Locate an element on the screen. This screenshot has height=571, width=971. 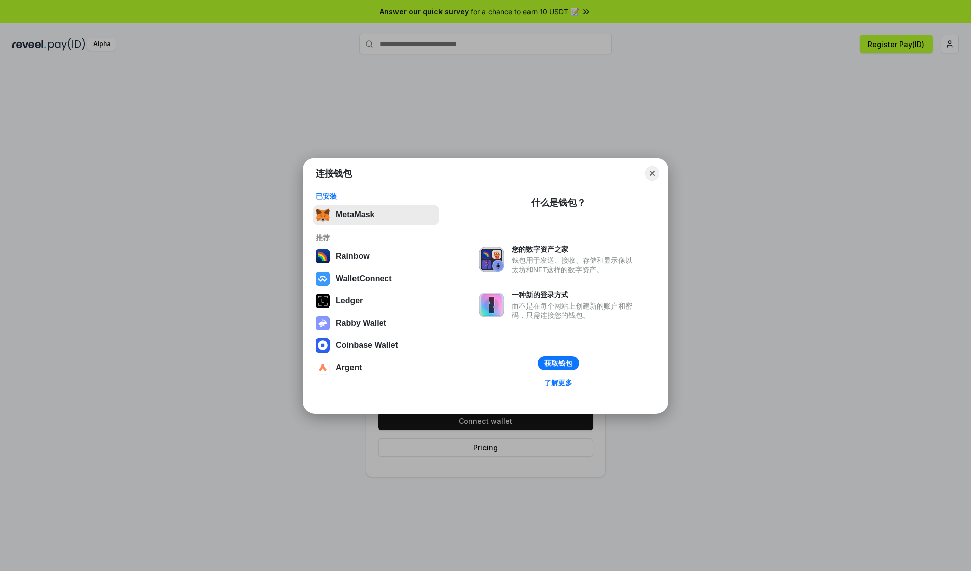
button: MetaMask is located at coordinates (376, 215).